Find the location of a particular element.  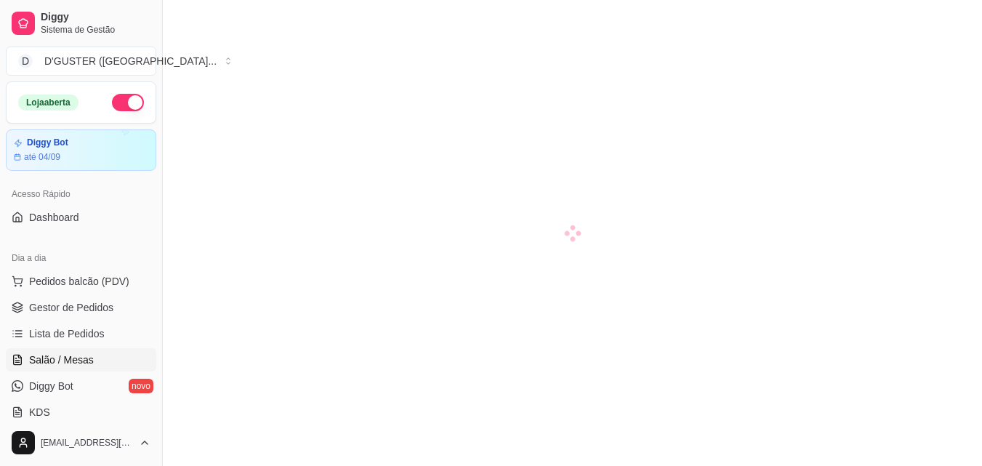

a: DiggySistema de Gestão is located at coordinates (81, 23).